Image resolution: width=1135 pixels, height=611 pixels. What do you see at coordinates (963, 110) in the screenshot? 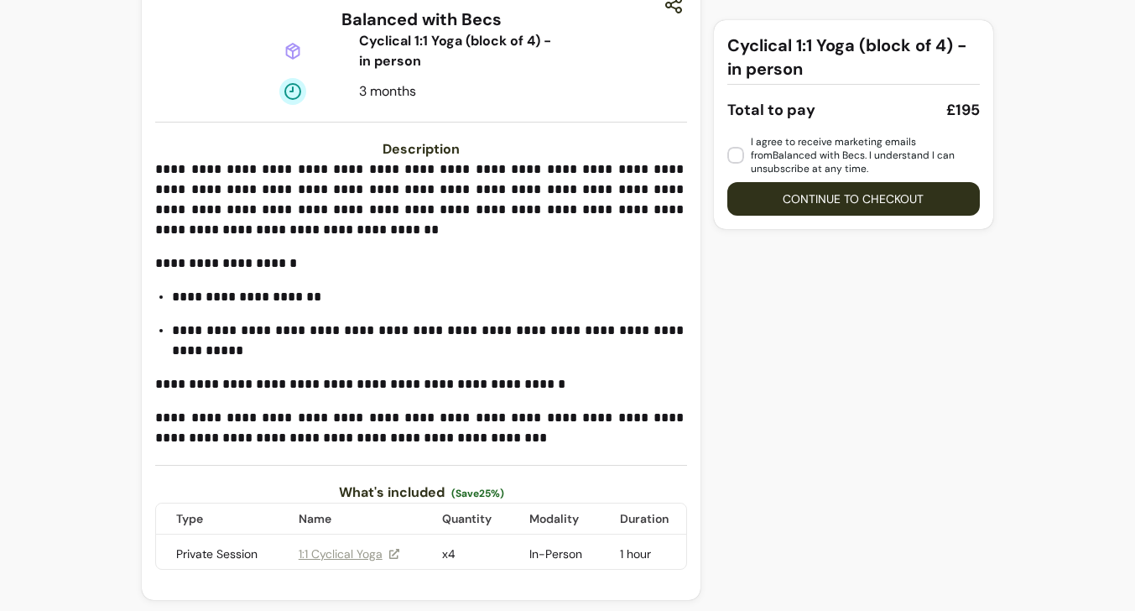
I see `div: £195` at bounding box center [963, 110].